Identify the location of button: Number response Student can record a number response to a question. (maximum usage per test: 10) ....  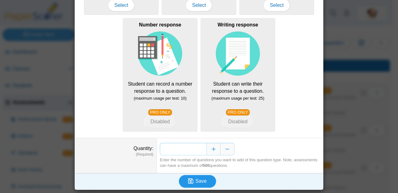
(160, 122).